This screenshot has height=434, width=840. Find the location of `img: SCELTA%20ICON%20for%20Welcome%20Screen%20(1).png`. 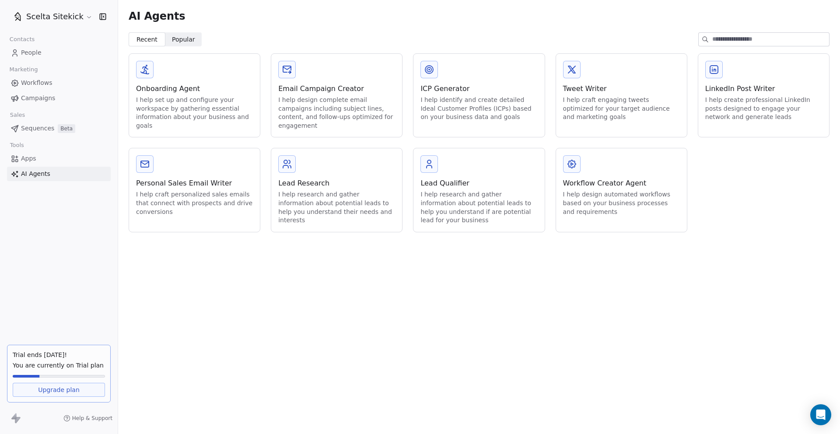

img: SCELTA%20ICON%20for%20Welcome%20Screen%20(1).png is located at coordinates (18, 17).